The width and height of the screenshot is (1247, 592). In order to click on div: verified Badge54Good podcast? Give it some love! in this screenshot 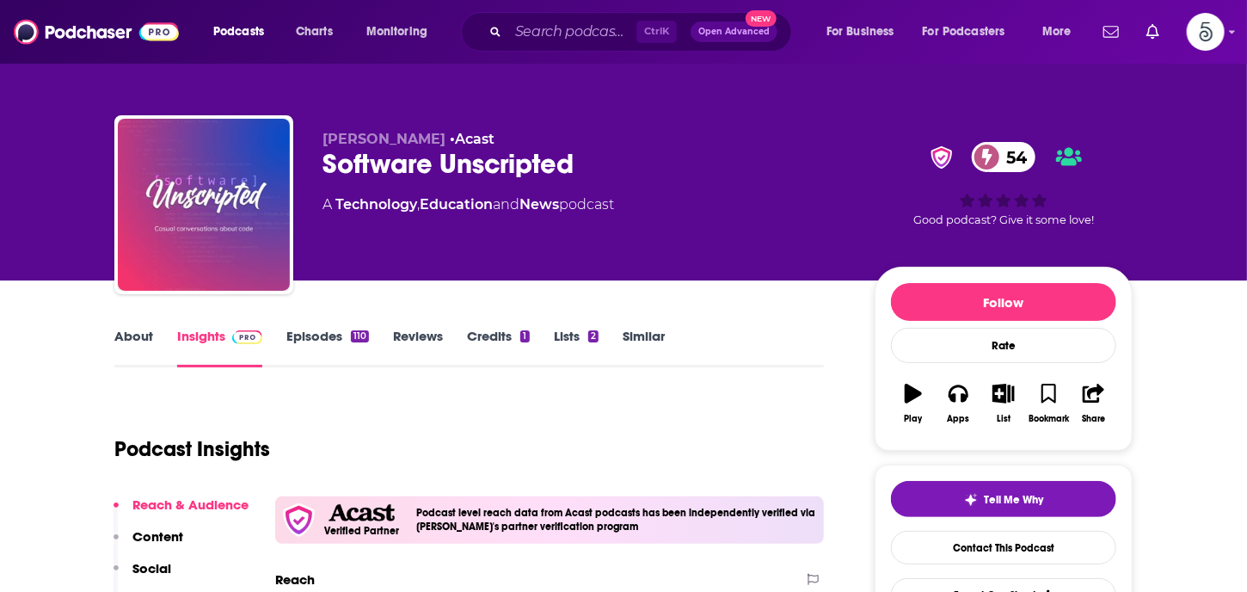, I will do `click(1003, 184)`.